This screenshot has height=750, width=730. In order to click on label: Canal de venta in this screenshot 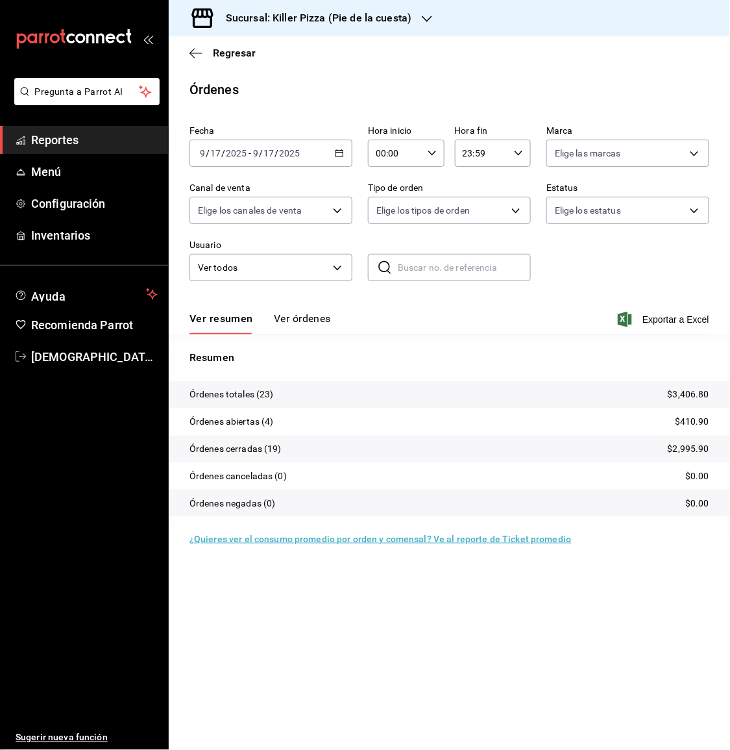, I will do `click(271, 188)`.